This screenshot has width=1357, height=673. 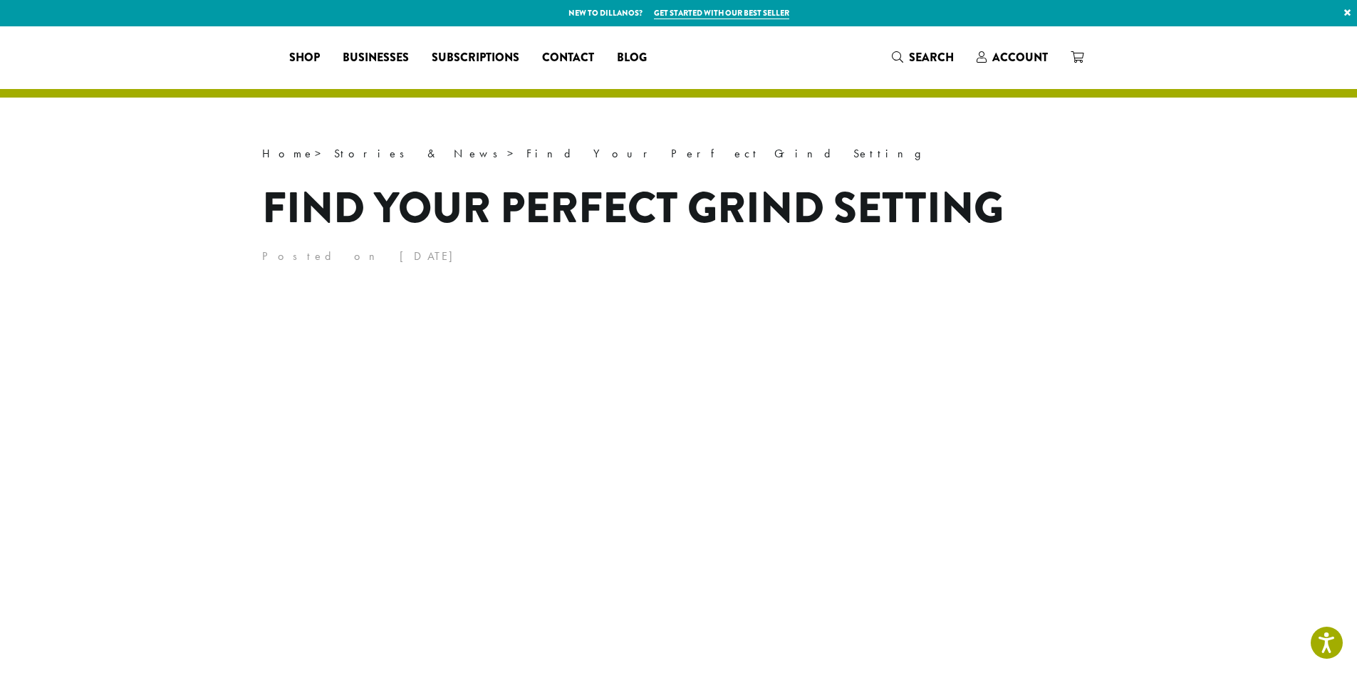 I want to click on span: Shop, so click(x=304, y=58).